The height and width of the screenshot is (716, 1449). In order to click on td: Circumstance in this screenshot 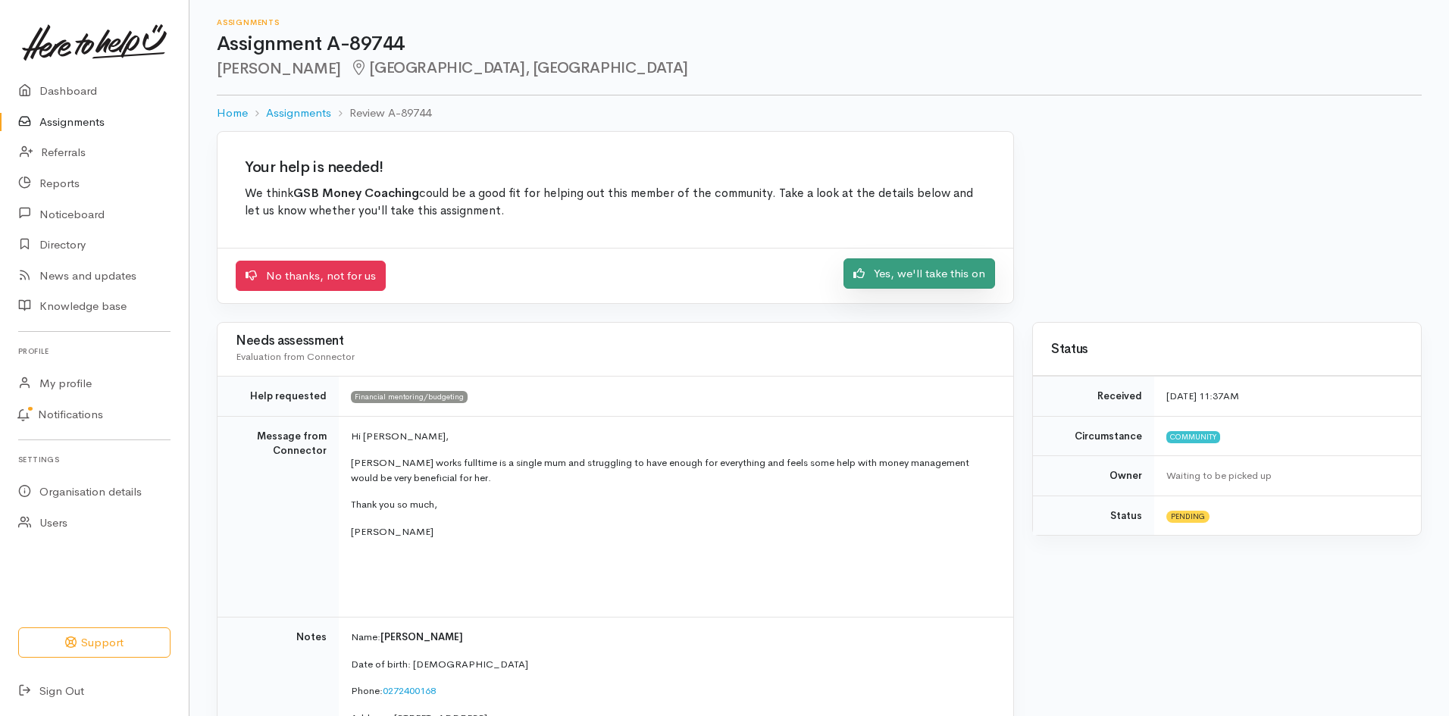, I will do `click(1094, 436)`.